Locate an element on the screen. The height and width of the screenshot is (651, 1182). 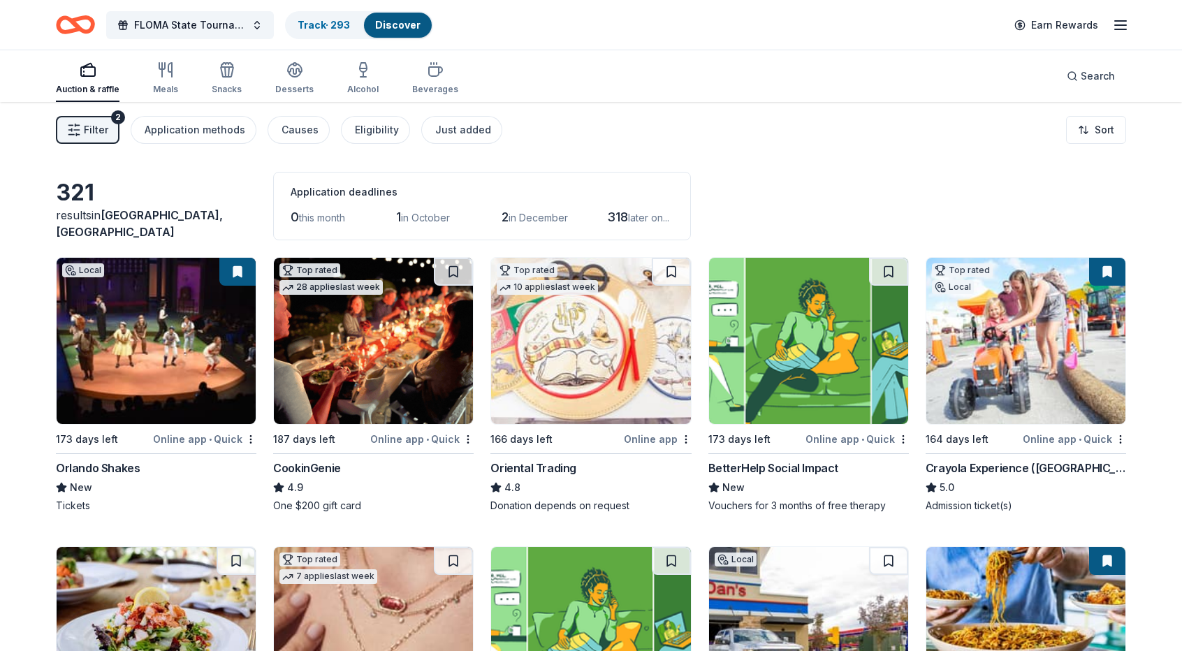
button: Track· 293Discover is located at coordinates (359, 25).